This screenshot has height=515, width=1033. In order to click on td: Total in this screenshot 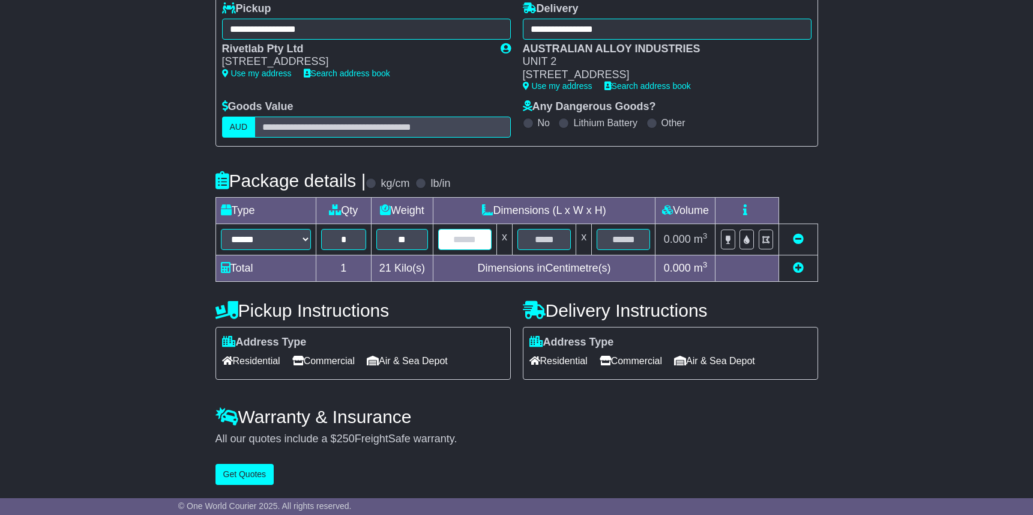, I will do `click(265, 268)`.